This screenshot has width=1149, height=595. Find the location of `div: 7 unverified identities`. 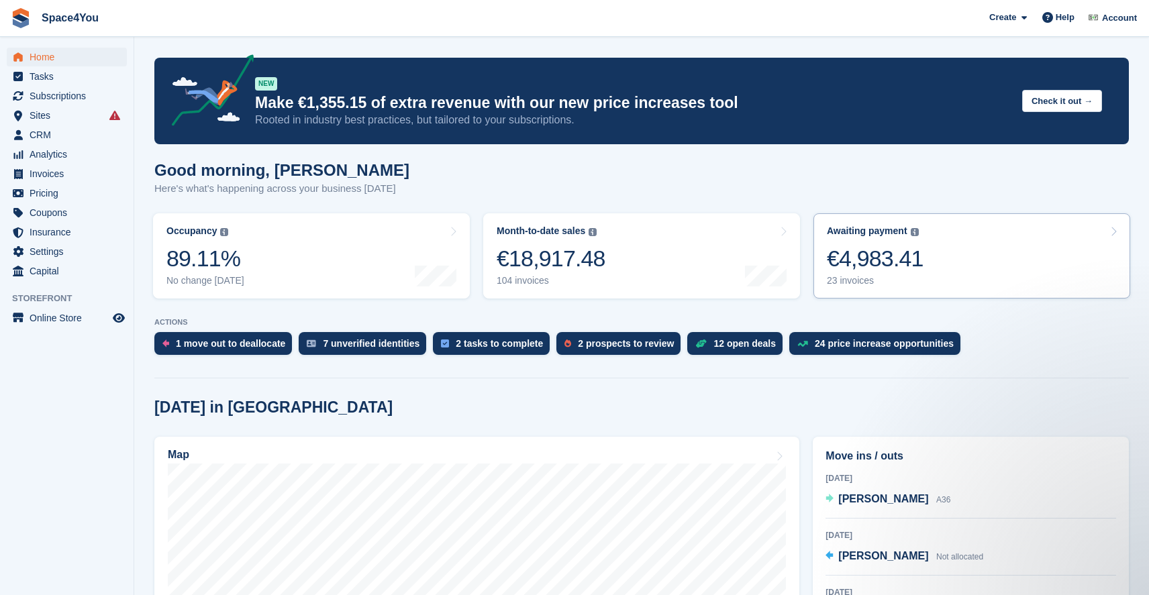

div: 7 unverified identities is located at coordinates (371, 344).